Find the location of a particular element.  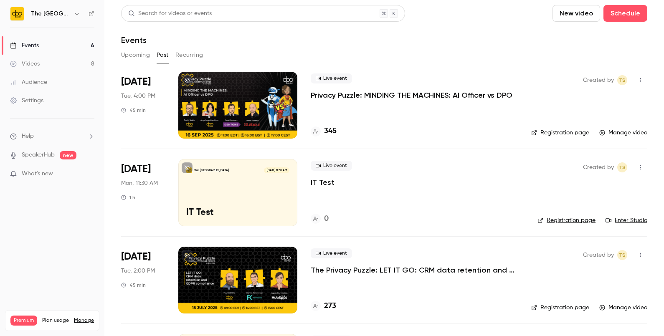

h1: Events is located at coordinates (134, 40).